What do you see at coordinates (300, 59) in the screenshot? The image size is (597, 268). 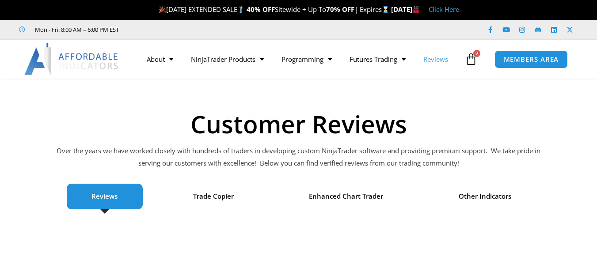 I see `nav: Menu` at bounding box center [300, 59].